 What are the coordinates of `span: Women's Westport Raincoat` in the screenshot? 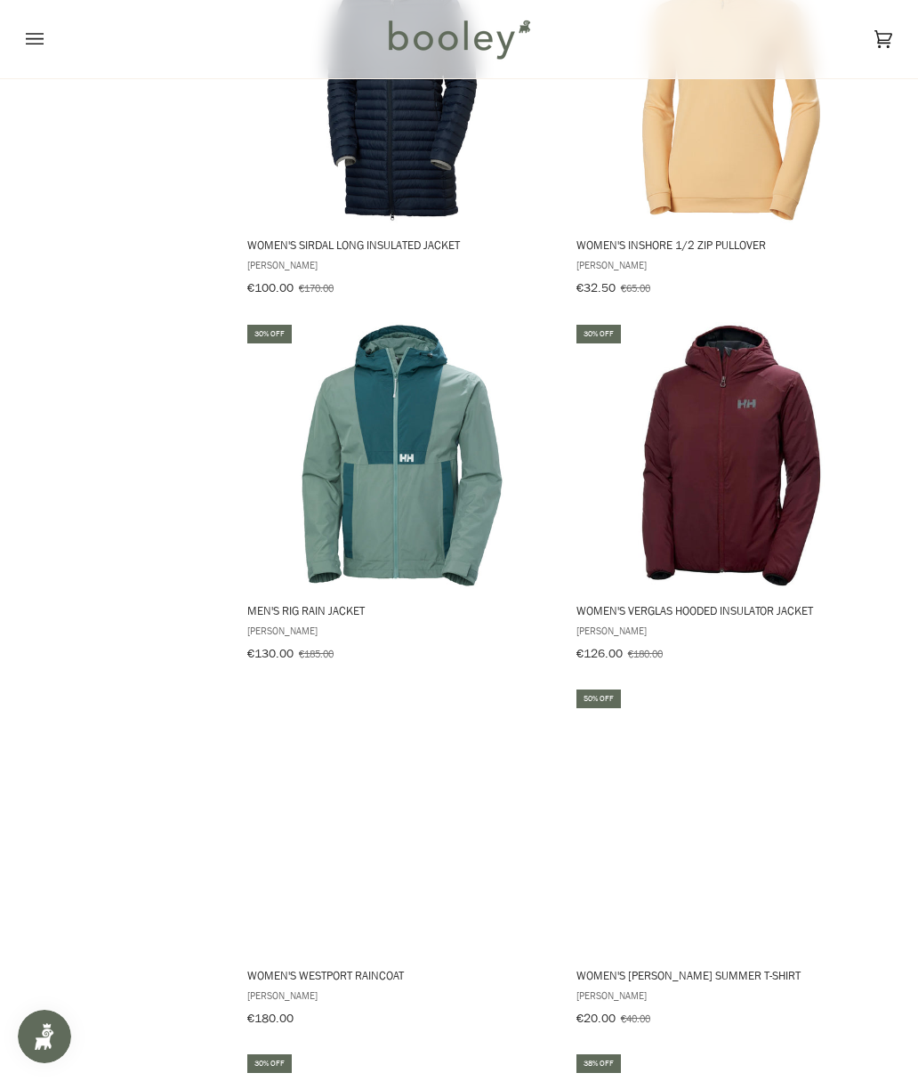 It's located at (402, 975).